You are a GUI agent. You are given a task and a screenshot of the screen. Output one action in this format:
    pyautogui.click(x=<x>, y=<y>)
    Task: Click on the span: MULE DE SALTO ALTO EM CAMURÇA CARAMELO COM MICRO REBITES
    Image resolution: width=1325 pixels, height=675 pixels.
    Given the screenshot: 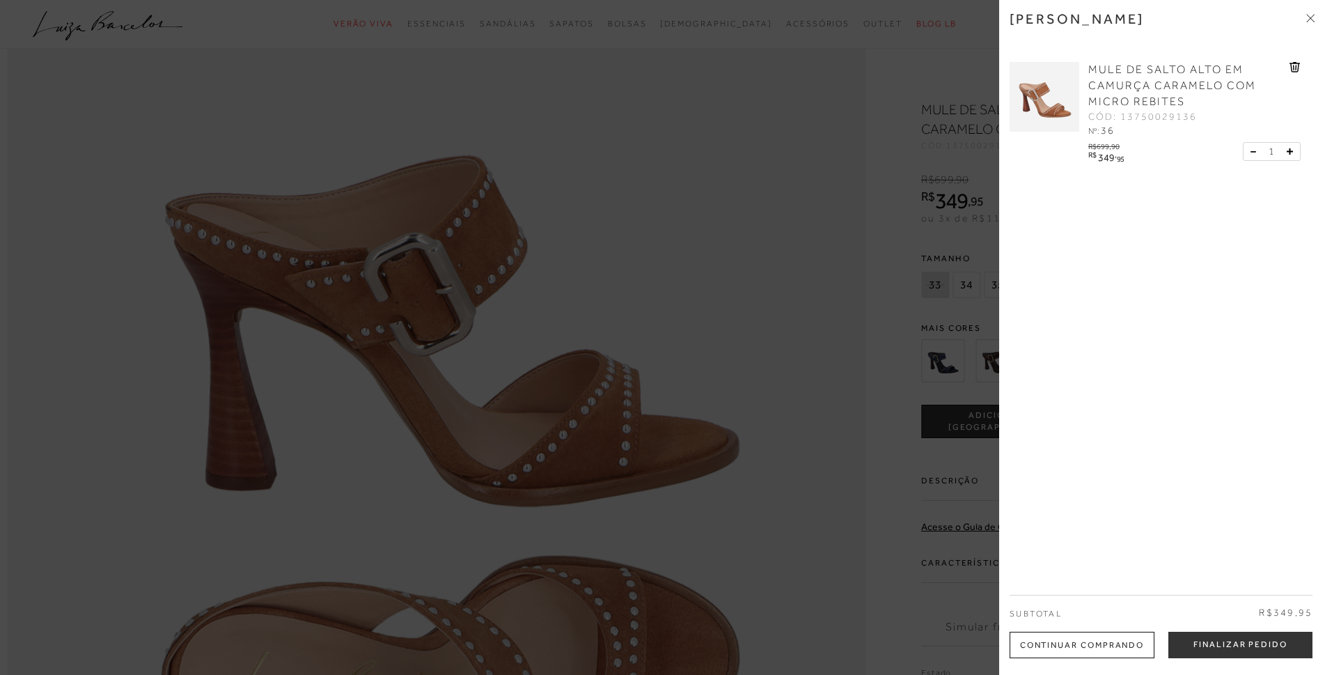 What is the action you would take?
    pyautogui.click(x=1172, y=86)
    